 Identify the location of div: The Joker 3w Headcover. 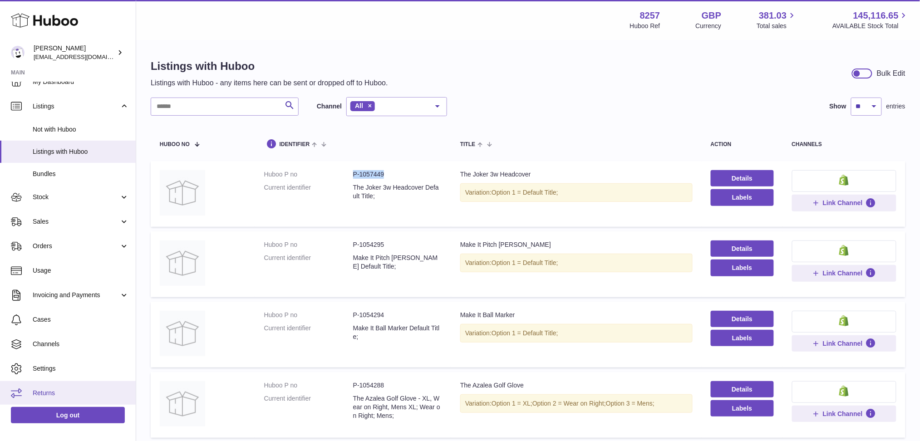
(576, 174).